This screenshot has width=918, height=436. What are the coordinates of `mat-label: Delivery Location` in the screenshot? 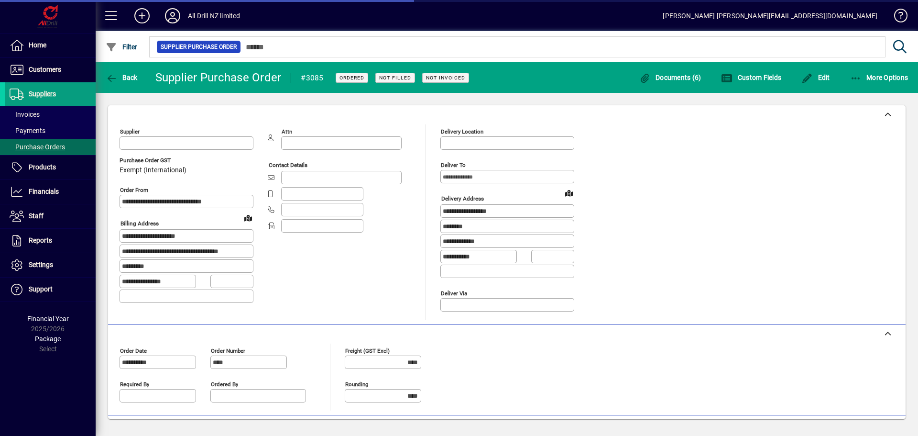 It's located at (462, 131).